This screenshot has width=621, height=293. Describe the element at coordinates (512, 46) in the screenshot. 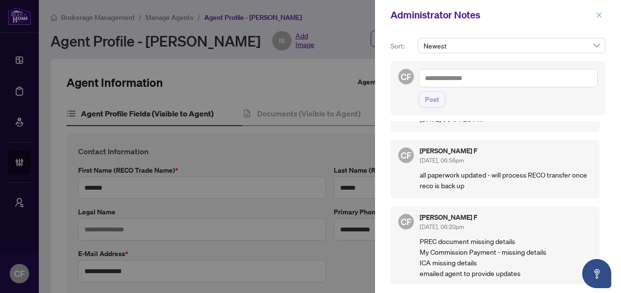

I see `span: Newest` at that location.